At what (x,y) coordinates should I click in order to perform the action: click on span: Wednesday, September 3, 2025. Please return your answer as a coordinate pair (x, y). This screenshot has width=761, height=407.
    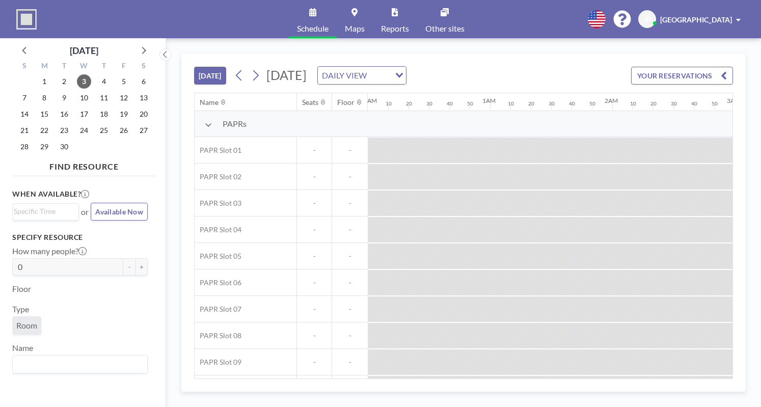
    Looking at the image, I should click on (84, 82).